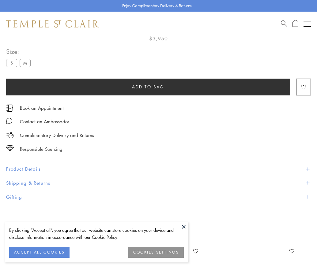  Describe the element at coordinates (42, 108) in the screenshot. I see `a: Book an Appointment` at that location.